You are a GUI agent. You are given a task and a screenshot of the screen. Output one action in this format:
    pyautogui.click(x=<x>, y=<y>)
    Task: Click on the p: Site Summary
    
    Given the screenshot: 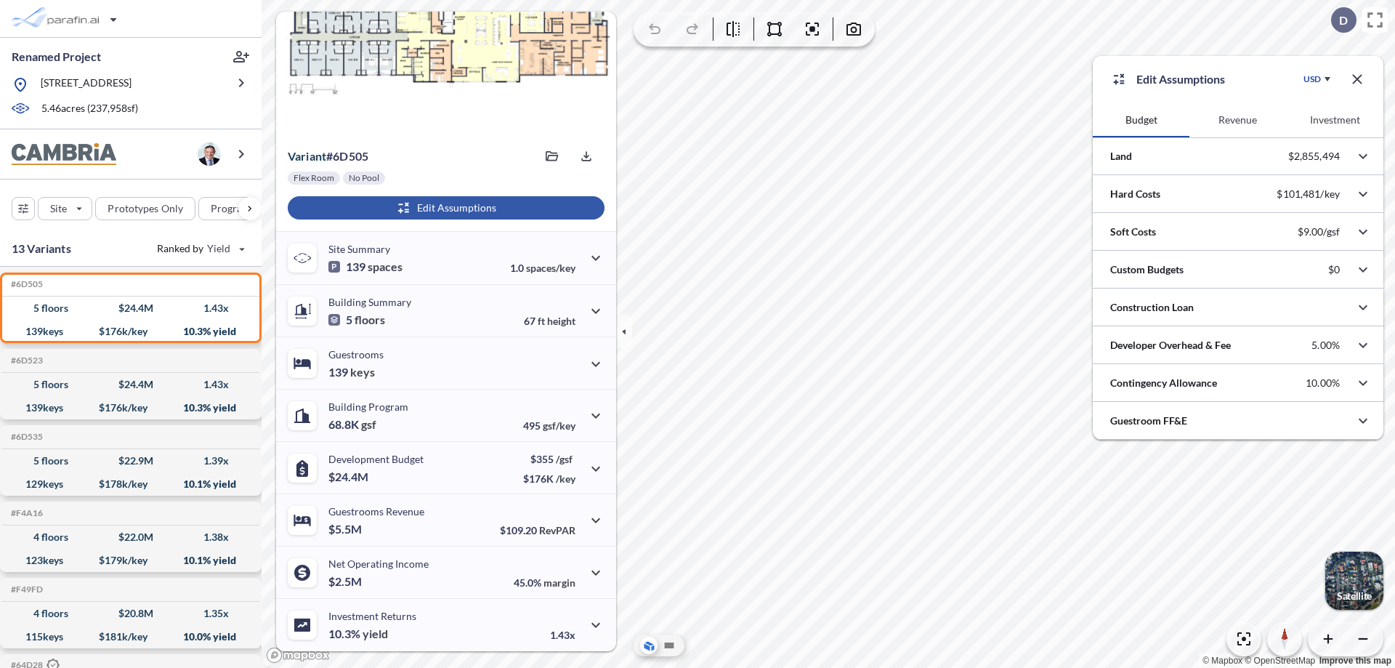 What is the action you would take?
    pyautogui.click(x=359, y=248)
    